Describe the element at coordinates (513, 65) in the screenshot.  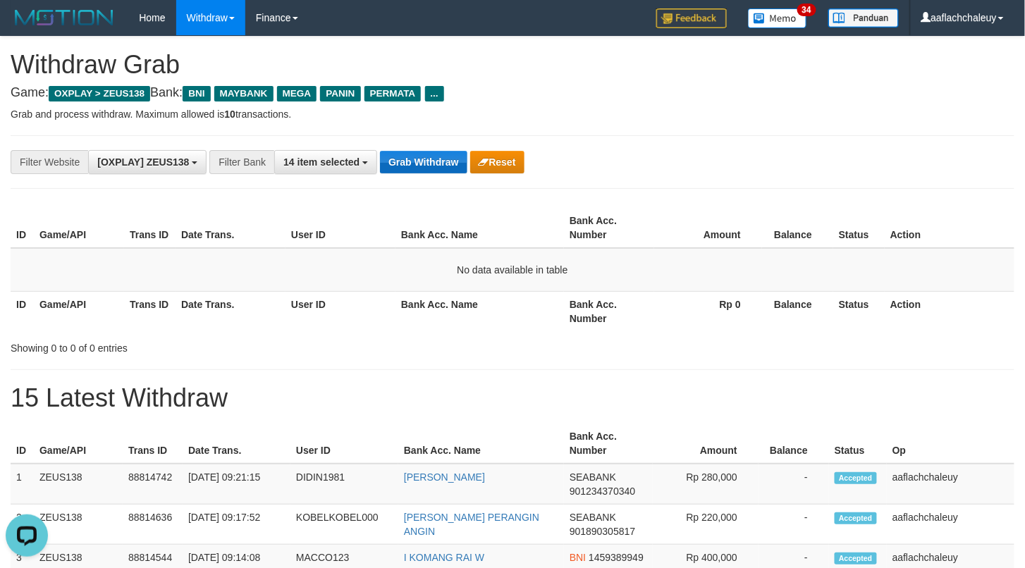
I see `h1: Withdraw Grab` at that location.